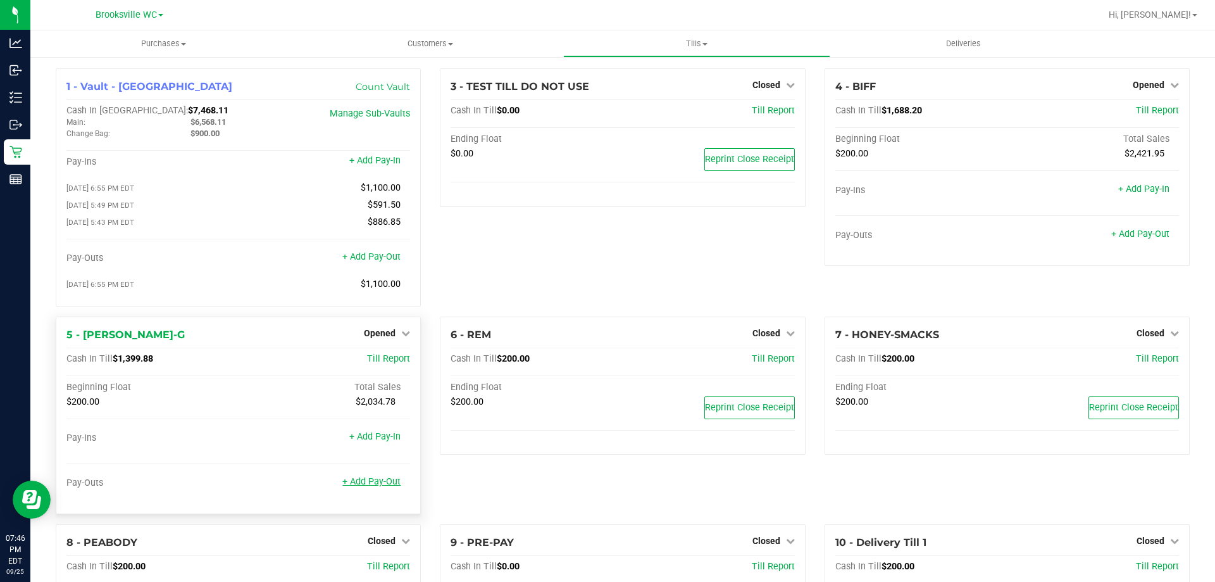 This screenshot has height=582, width=1215. I want to click on inline-svg: Analytics, so click(16, 43).